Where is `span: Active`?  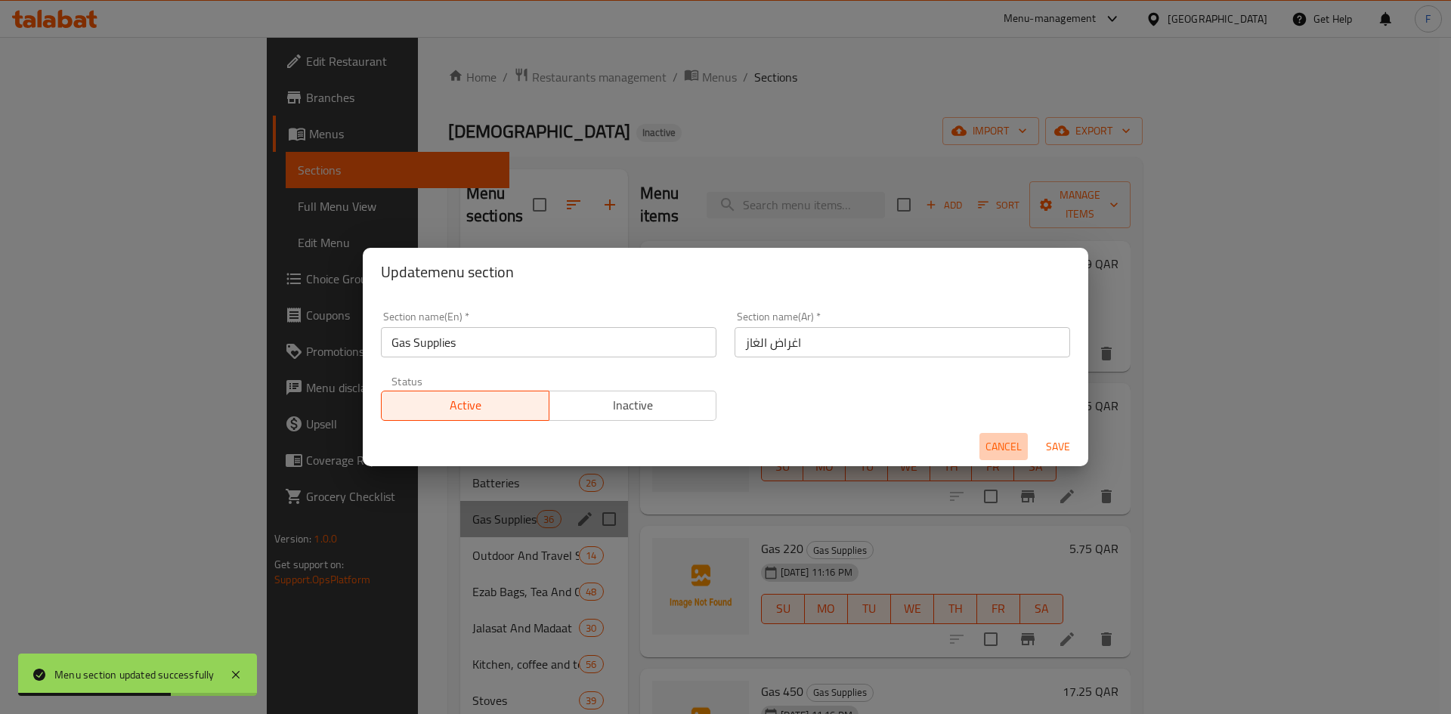 span: Active is located at coordinates (466, 405).